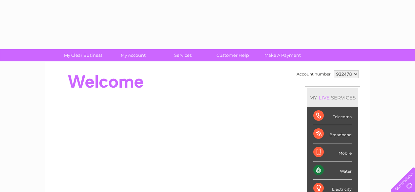 This screenshot has height=192, width=415. Describe the element at coordinates (332, 97) in the screenshot. I see `div: MY SERVICES` at that location.